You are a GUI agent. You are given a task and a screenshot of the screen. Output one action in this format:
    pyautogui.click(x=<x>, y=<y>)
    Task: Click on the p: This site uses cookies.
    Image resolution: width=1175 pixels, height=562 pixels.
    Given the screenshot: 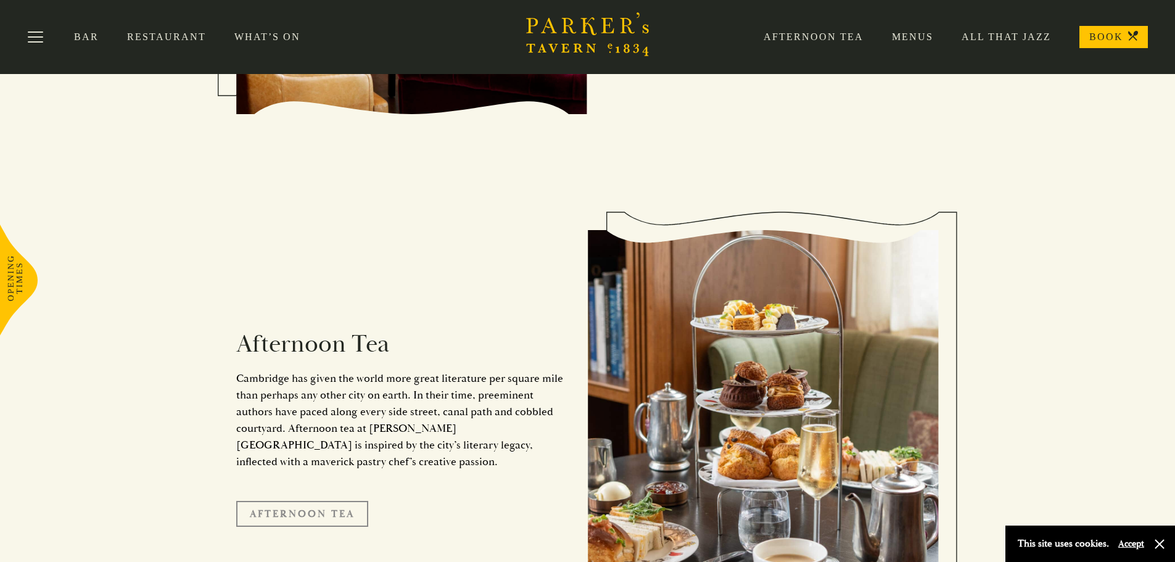 What is the action you would take?
    pyautogui.click(x=1064, y=544)
    